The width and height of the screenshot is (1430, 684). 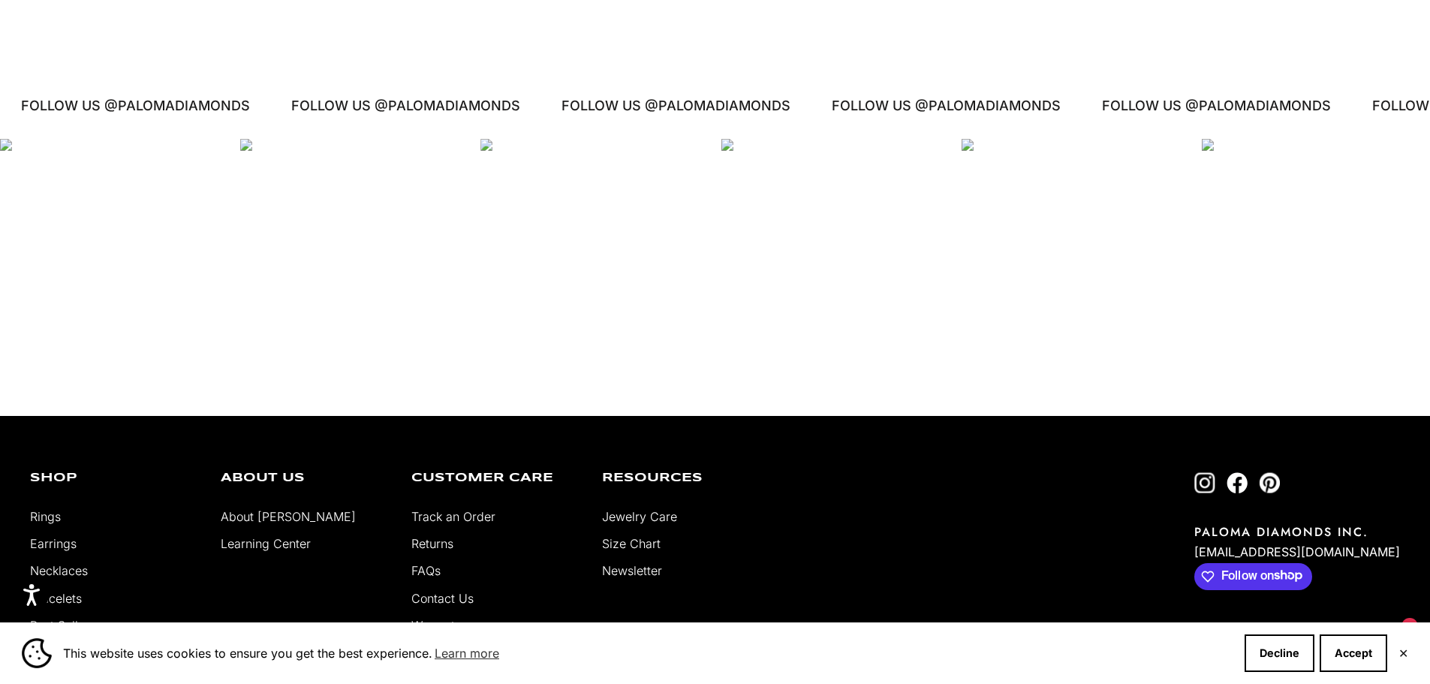 I want to click on a: Necklaces, so click(x=59, y=571).